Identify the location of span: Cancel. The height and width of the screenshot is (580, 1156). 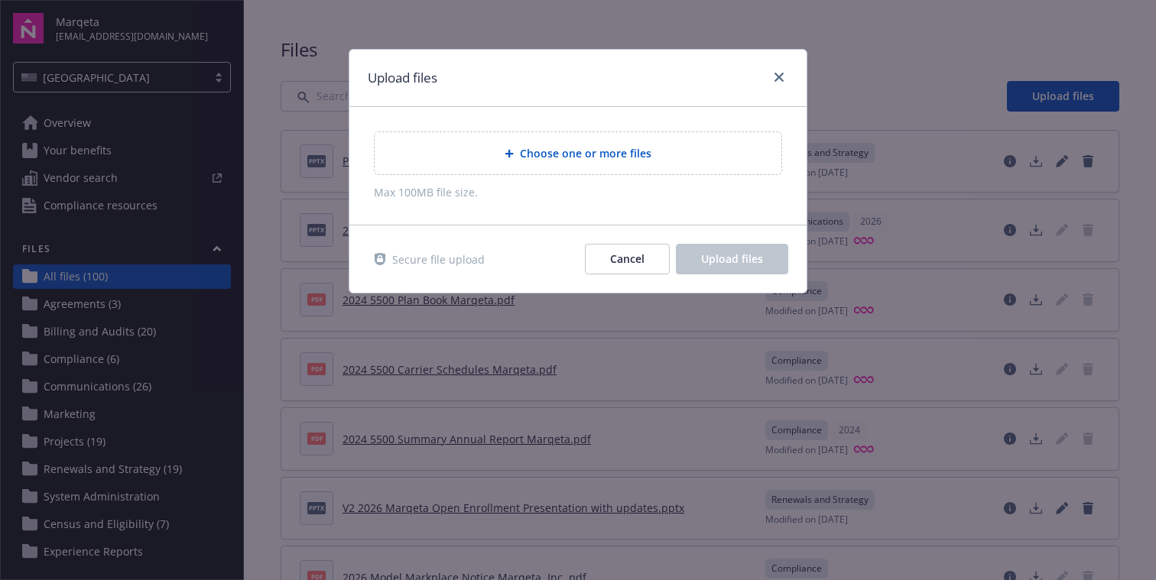
(627, 258).